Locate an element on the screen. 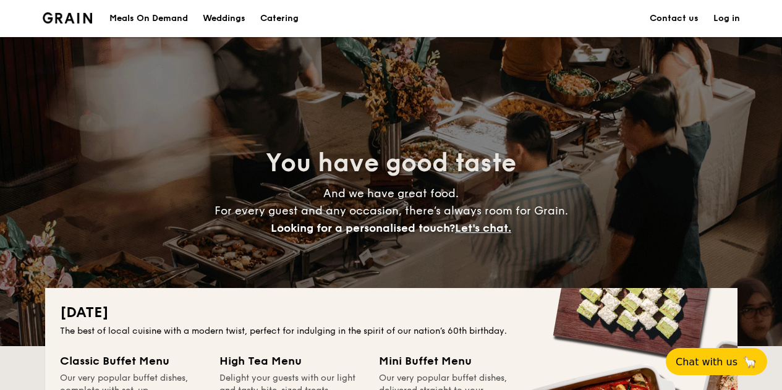  span: And we have great food. For every guest and any occasion, there’s always room for Grain. is located at coordinates (392, 211).